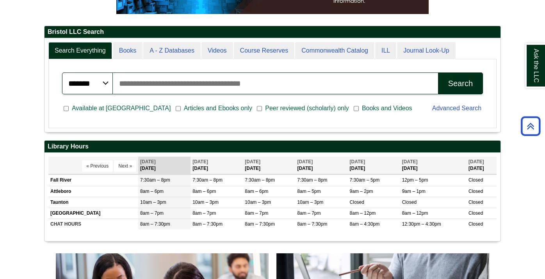 The width and height of the screenshot is (545, 279). Describe the element at coordinates (93, 225) in the screenshot. I see `td: CHAT HOURS` at that location.